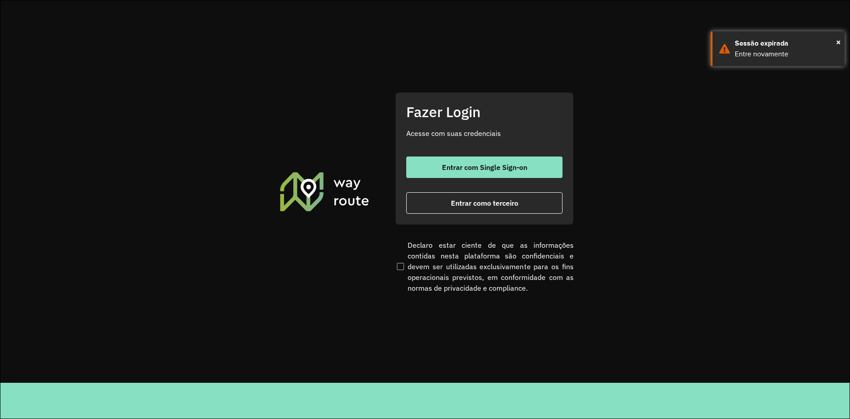  Describe the element at coordinates (485, 203) in the screenshot. I see `span: Entrar como terceiro` at that location.